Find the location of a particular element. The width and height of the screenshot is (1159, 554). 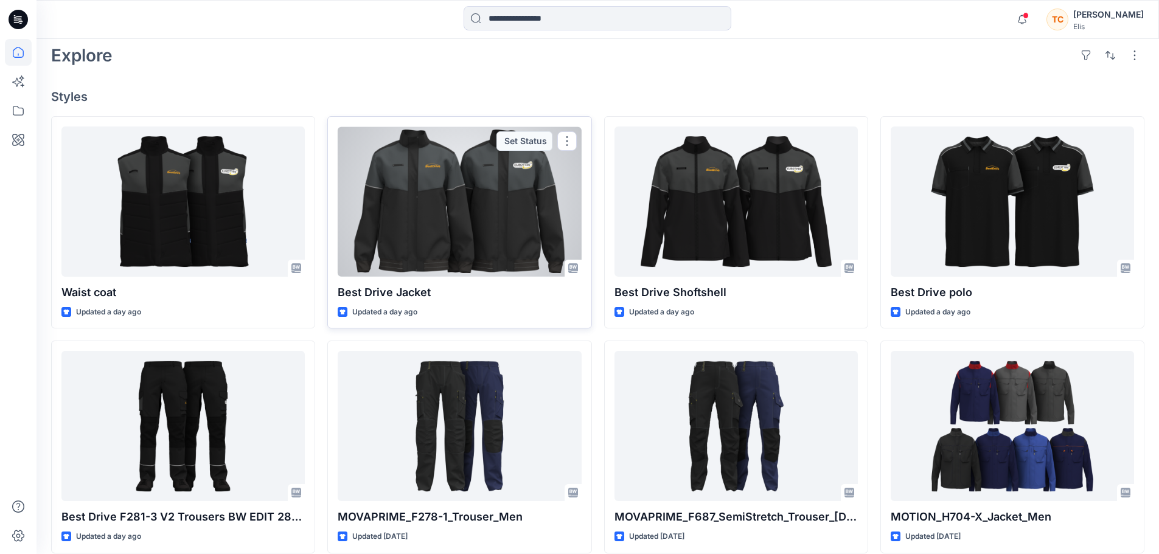

p: MOTION_H704-X_Jacket_Men is located at coordinates (1012, 517).